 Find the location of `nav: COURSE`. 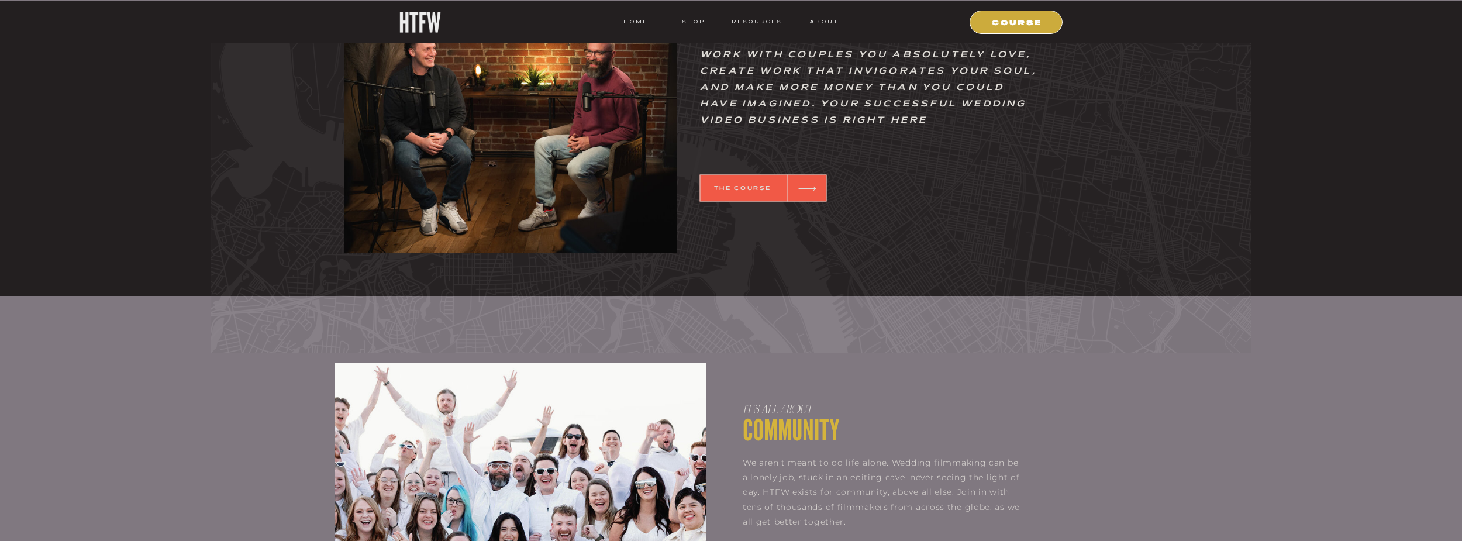

nav: COURSE is located at coordinates (1017, 22).